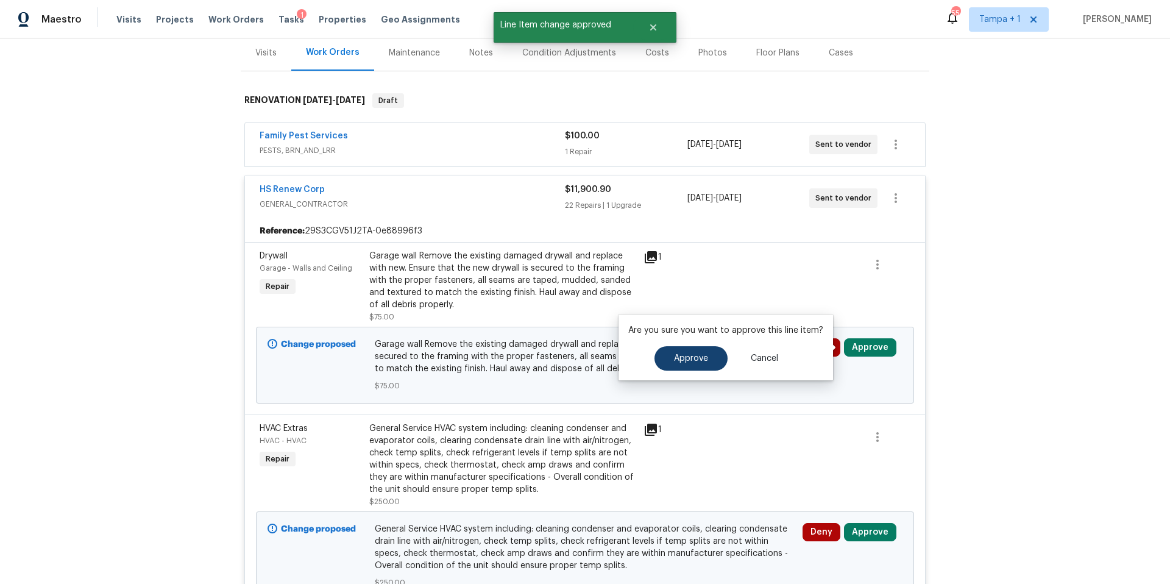 This screenshot has width=1170, height=584. I want to click on a: HS Renew Corp, so click(292, 190).